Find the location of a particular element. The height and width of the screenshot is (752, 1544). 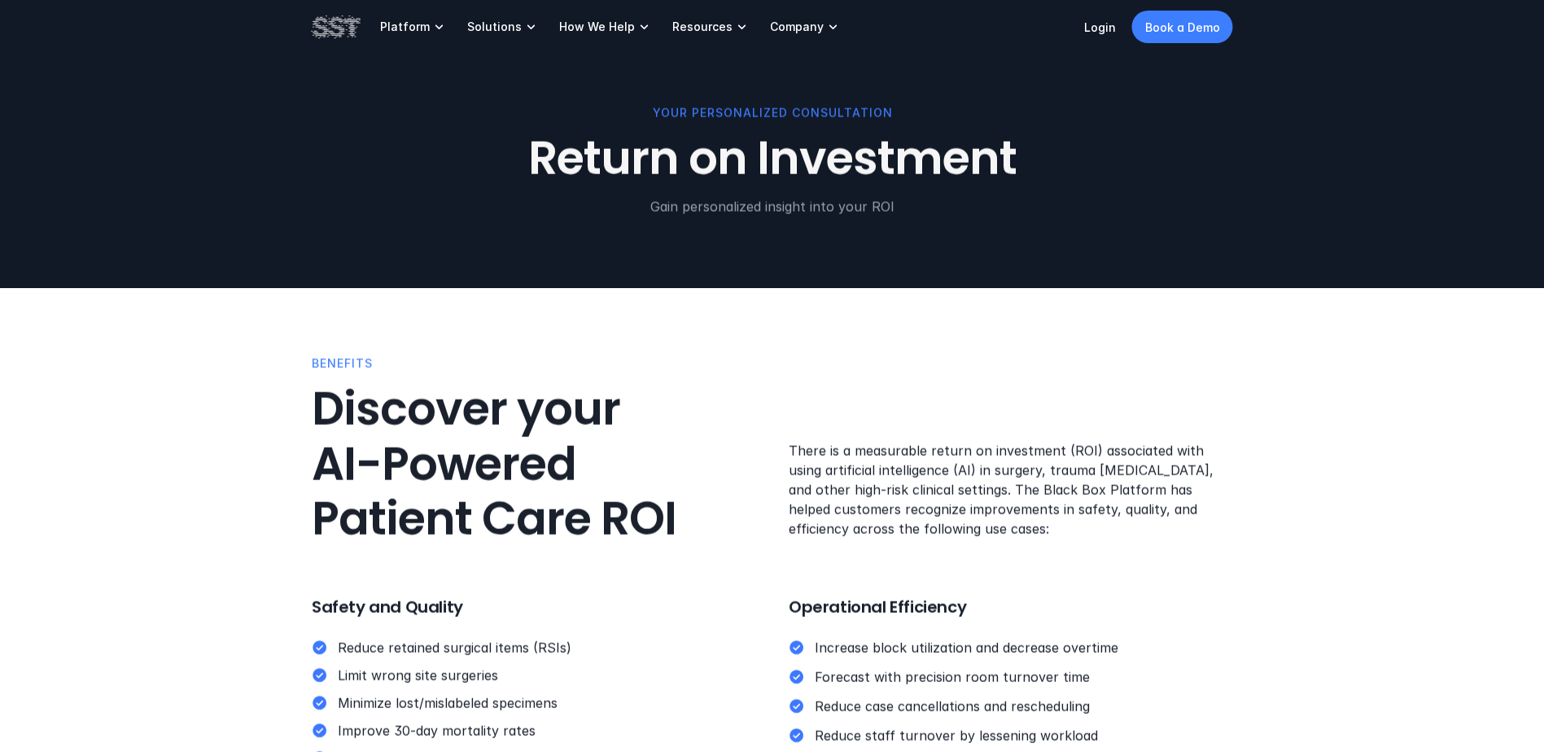

p: BENEFITS is located at coordinates (342, 363).